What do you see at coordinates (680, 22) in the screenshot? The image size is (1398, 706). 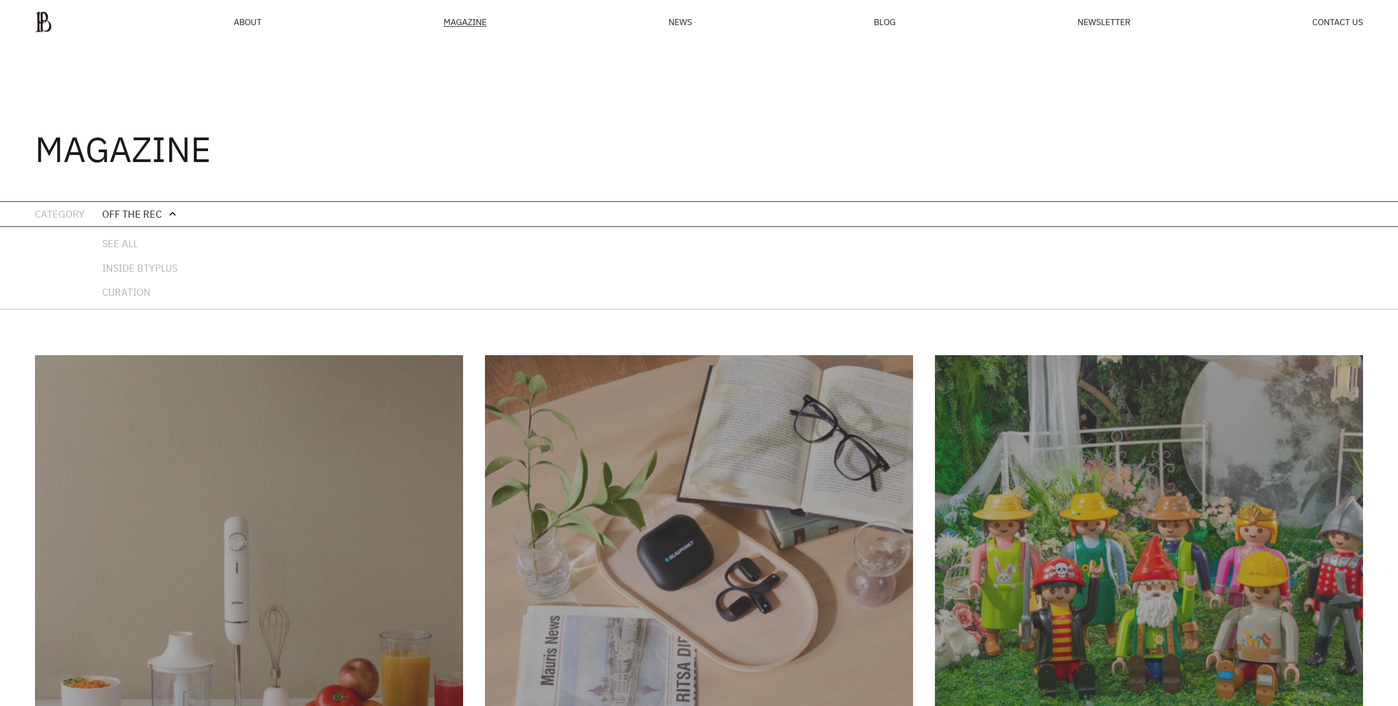 I see `a: NEWS` at bounding box center [680, 22].